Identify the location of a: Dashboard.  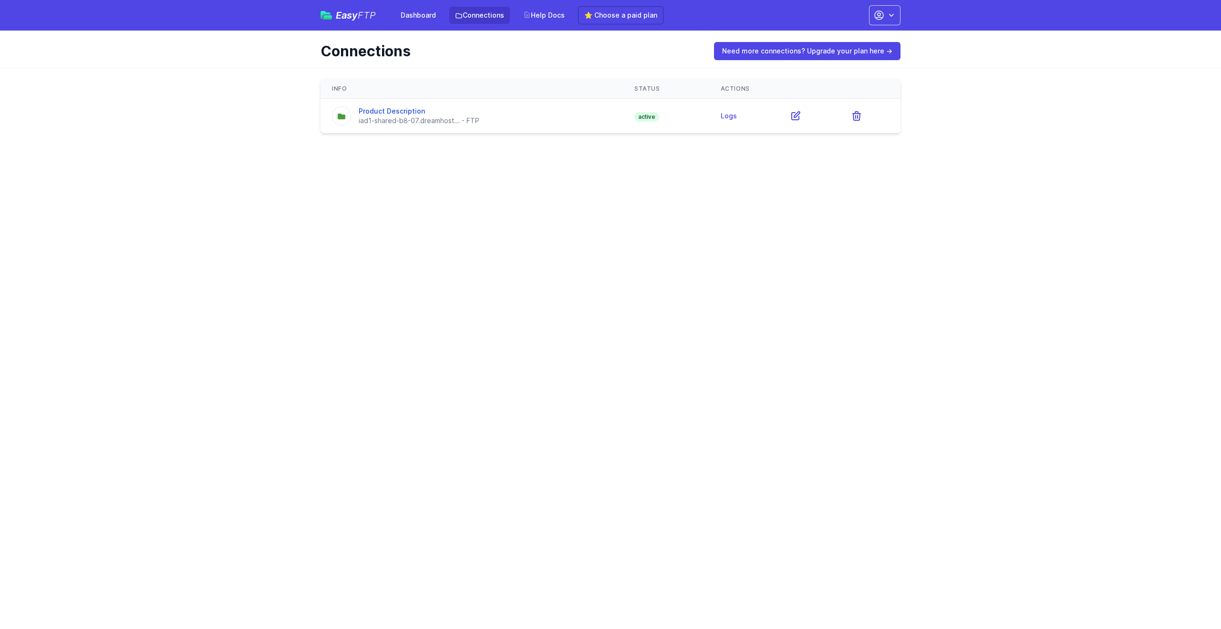
(418, 15).